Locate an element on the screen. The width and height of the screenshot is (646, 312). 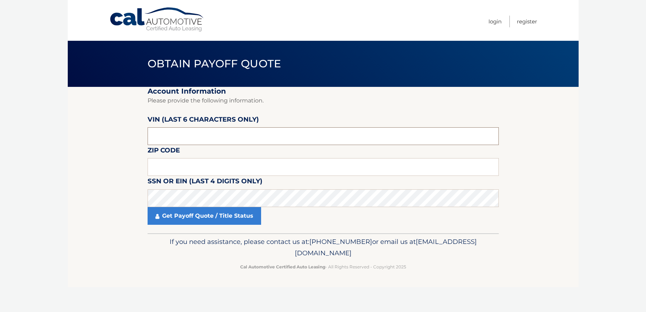
p: Please provide the following information. is located at coordinates (323, 101).